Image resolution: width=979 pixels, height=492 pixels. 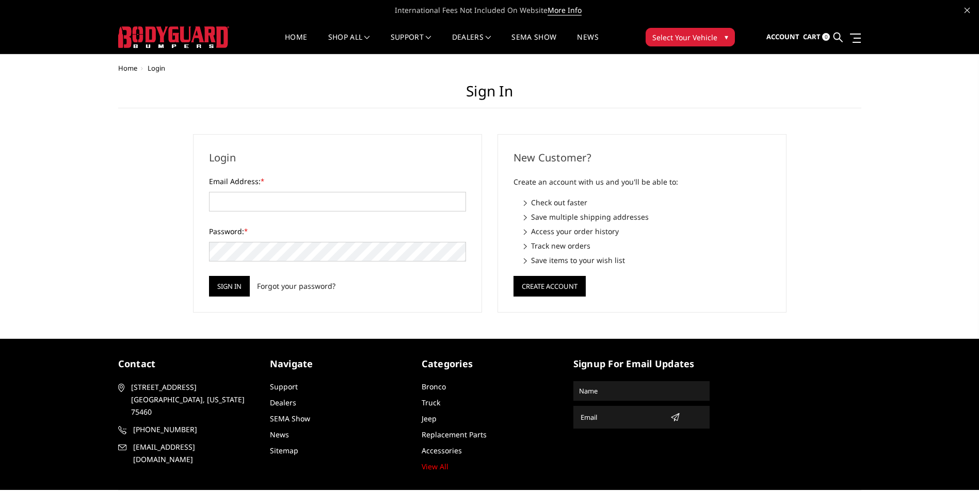 What do you see at coordinates (647, 217) in the screenshot?
I see `li: Save multiple shipping addresses` at bounding box center [647, 217].